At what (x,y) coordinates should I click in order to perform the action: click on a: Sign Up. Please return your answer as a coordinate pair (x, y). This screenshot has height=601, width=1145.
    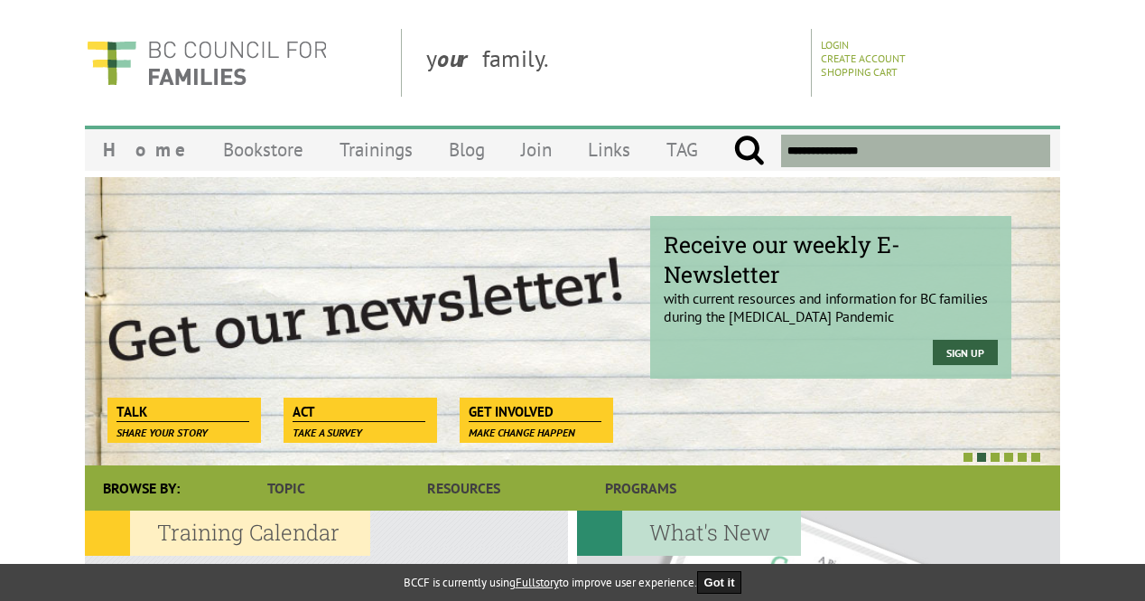
    Looking at the image, I should click on (966, 352).